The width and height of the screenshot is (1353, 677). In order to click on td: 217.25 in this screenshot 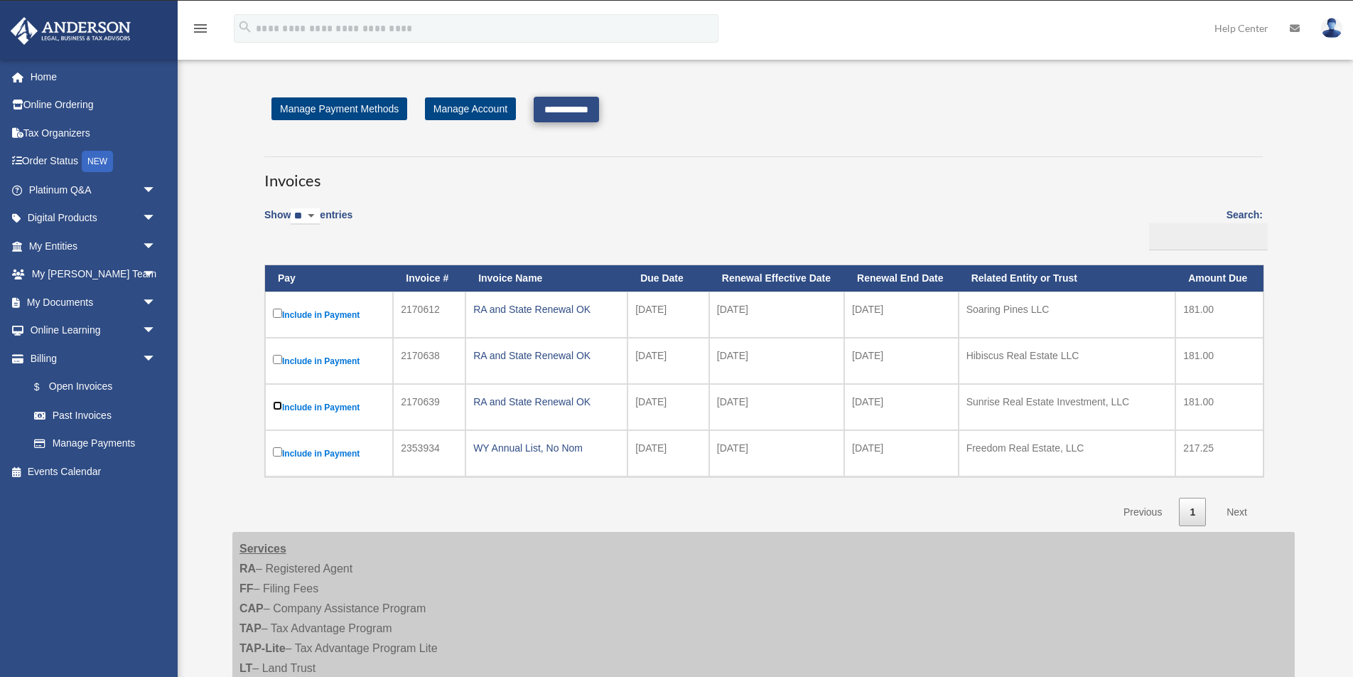, I will do `click(1220, 453)`.